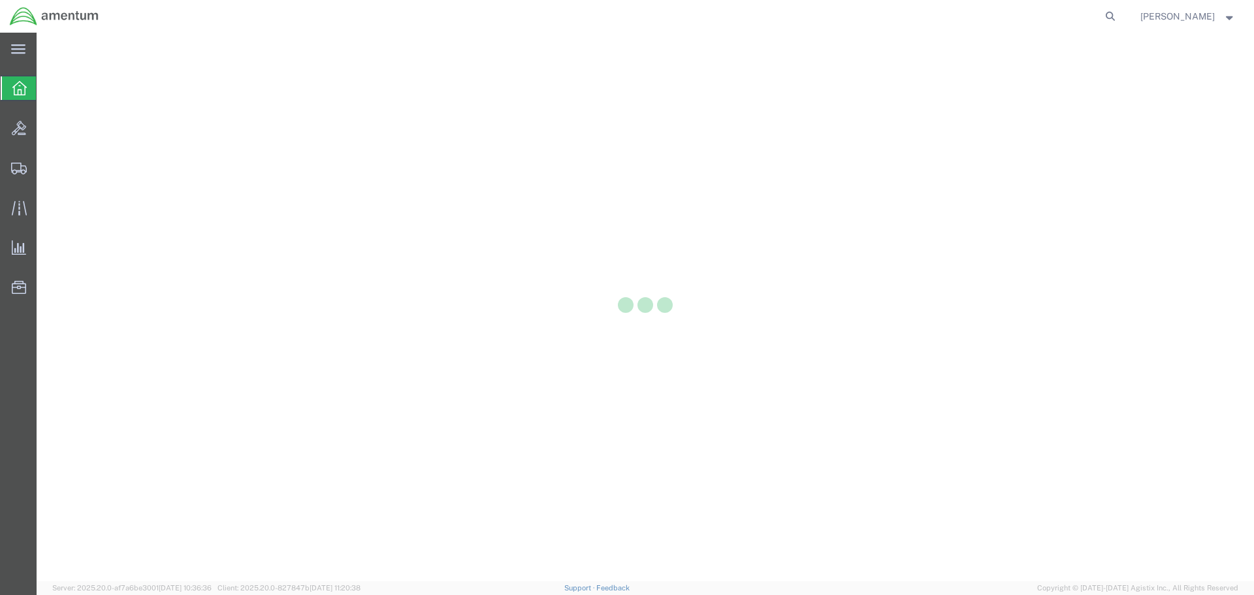  Describe the element at coordinates (54, 16) in the screenshot. I see `img: logo` at that location.